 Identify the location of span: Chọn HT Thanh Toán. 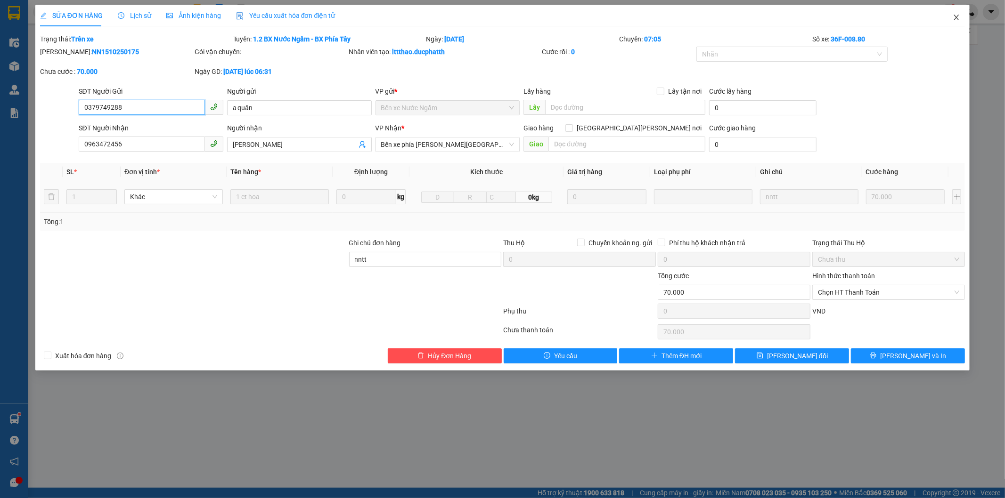
(888, 292).